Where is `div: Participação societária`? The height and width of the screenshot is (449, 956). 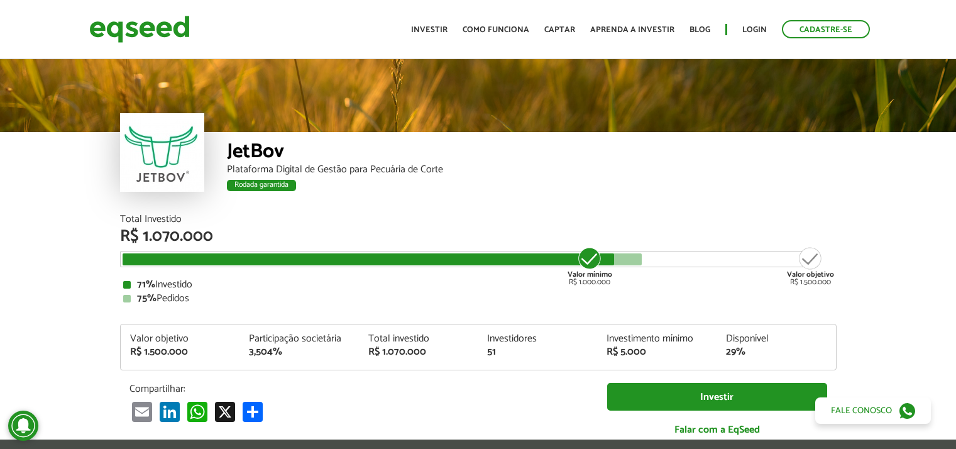
div: Participação societária is located at coordinates (299, 339).